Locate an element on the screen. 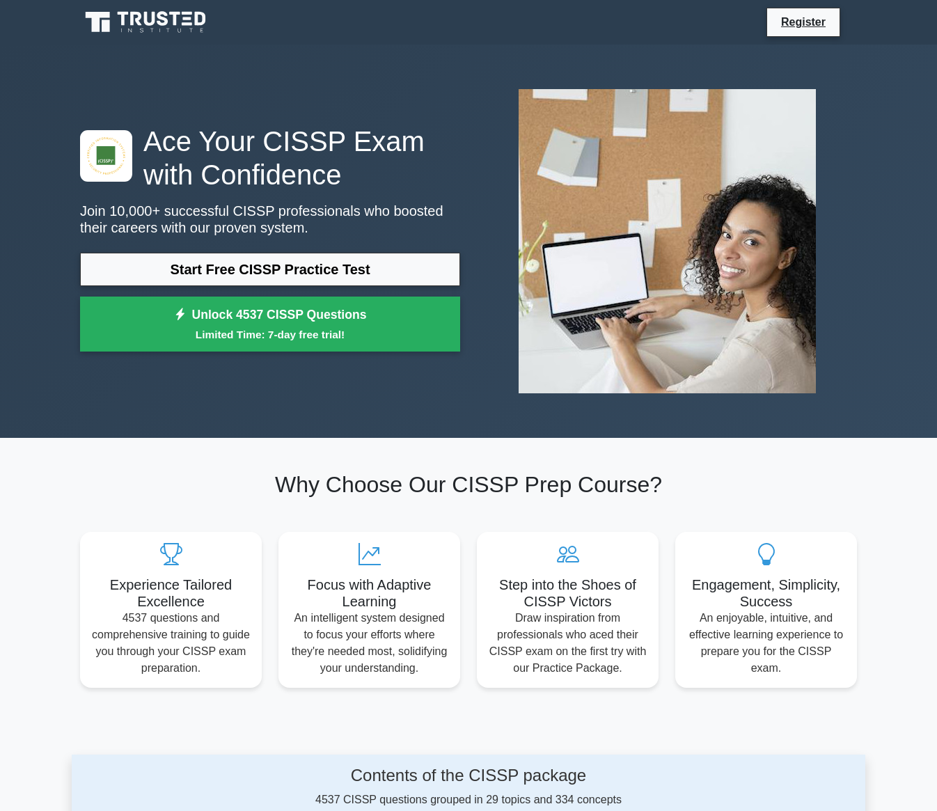 The height and width of the screenshot is (811, 937). a: Register is located at coordinates (803, 22).